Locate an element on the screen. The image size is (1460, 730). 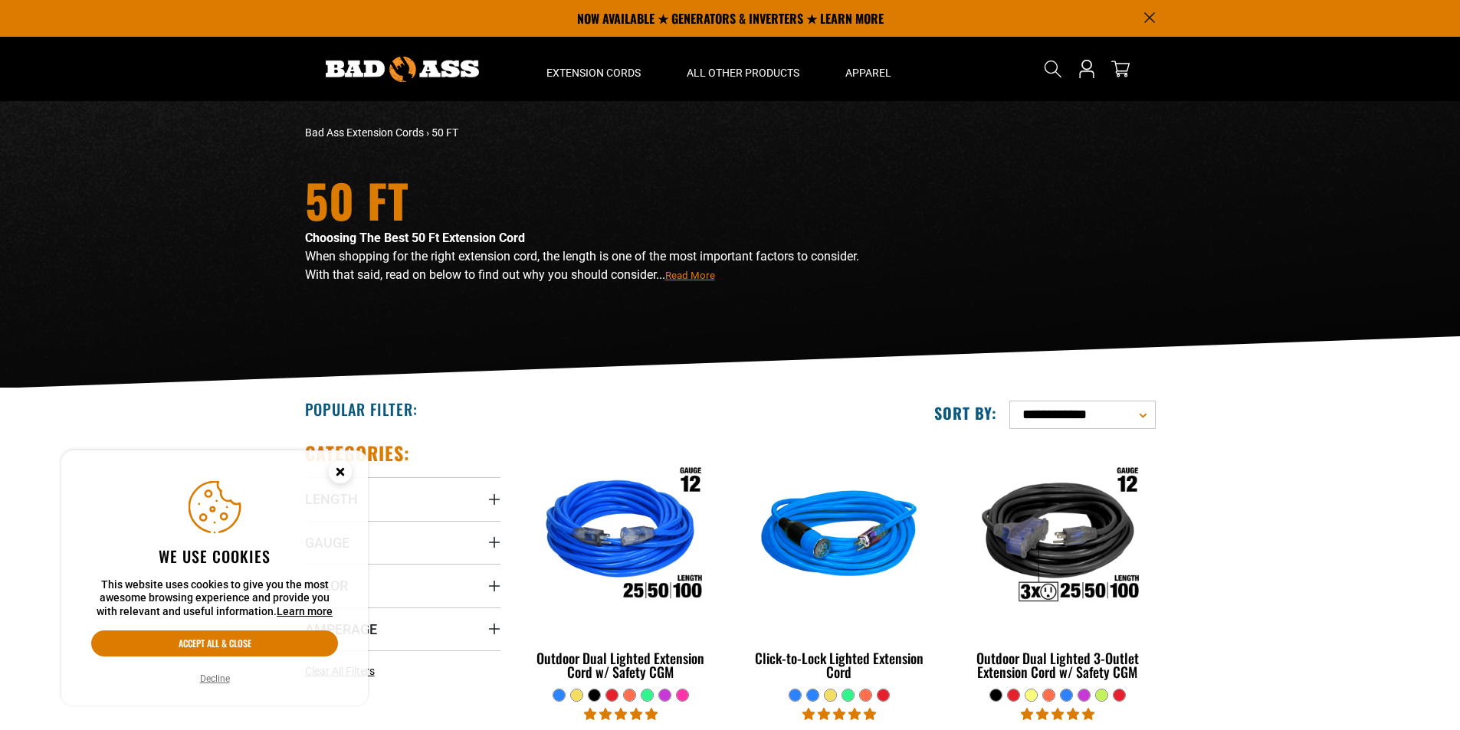
h2: Categories: is located at coordinates (358, 453).